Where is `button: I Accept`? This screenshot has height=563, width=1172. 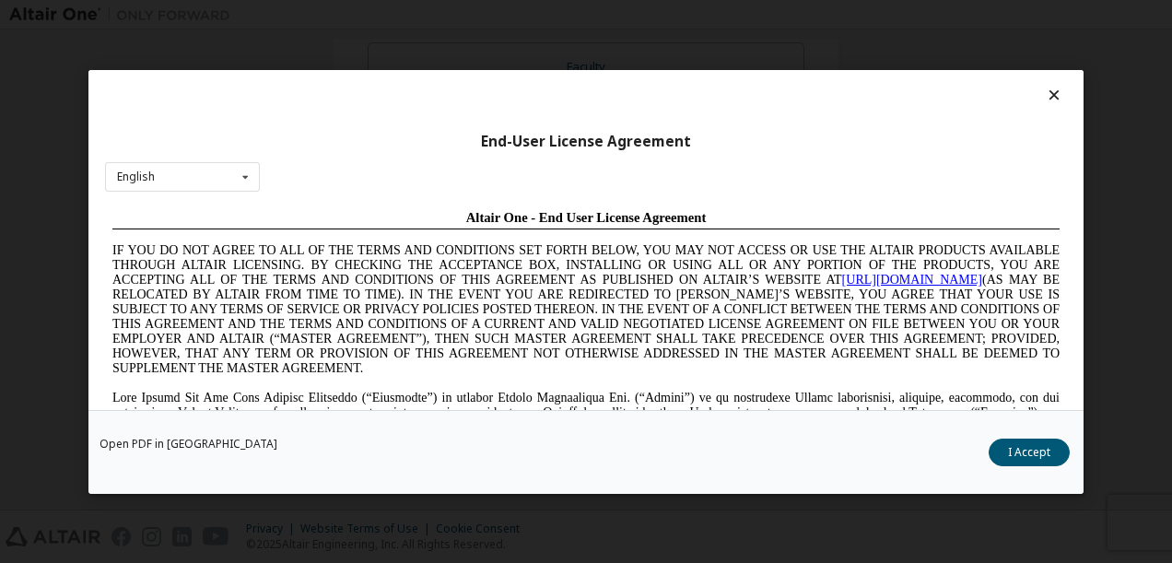
button: I Accept is located at coordinates (1030, 452).